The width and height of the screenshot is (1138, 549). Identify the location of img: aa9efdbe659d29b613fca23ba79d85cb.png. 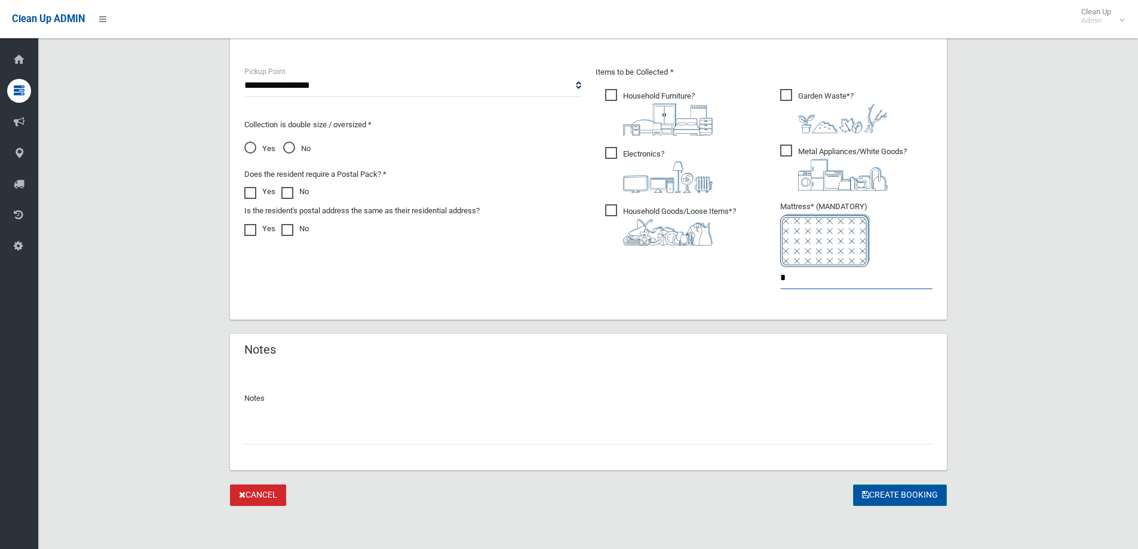
(668, 119).